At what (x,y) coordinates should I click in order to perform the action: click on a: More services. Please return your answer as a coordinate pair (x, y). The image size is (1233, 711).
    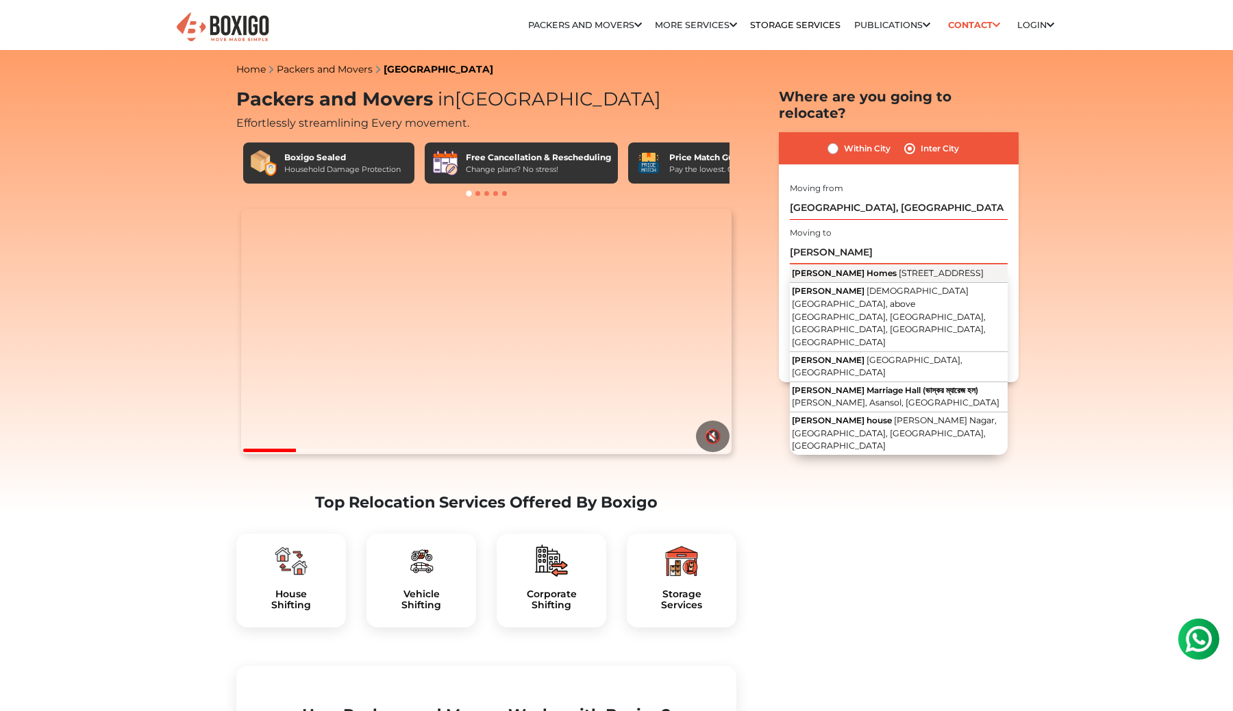
    Looking at the image, I should click on (696, 25).